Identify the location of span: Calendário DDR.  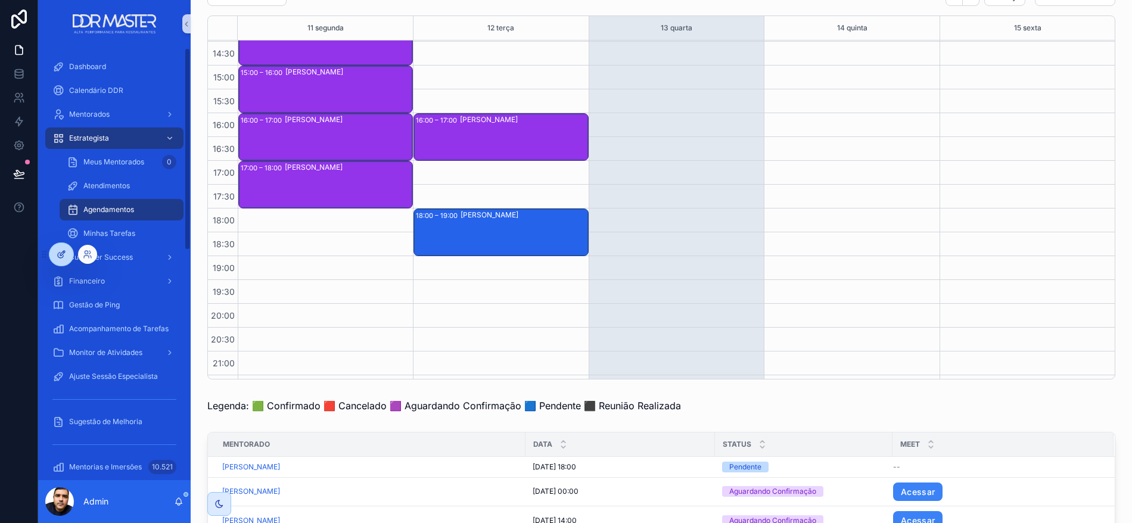
(96, 91).